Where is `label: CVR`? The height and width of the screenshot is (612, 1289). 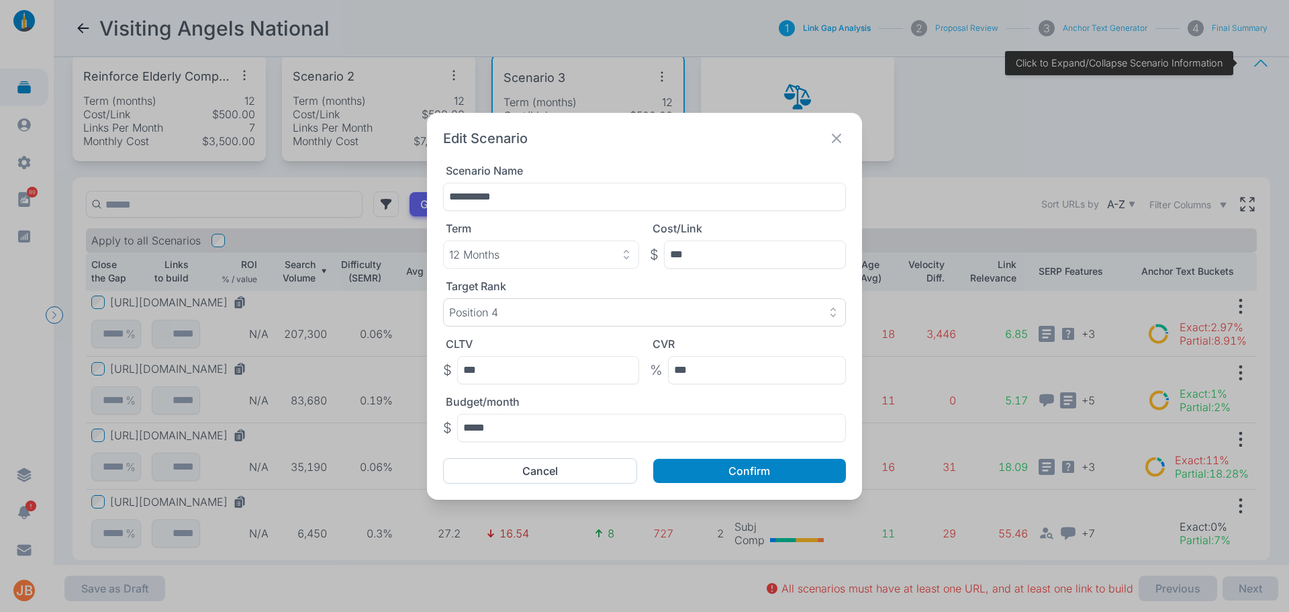 label: CVR is located at coordinates (663, 344).